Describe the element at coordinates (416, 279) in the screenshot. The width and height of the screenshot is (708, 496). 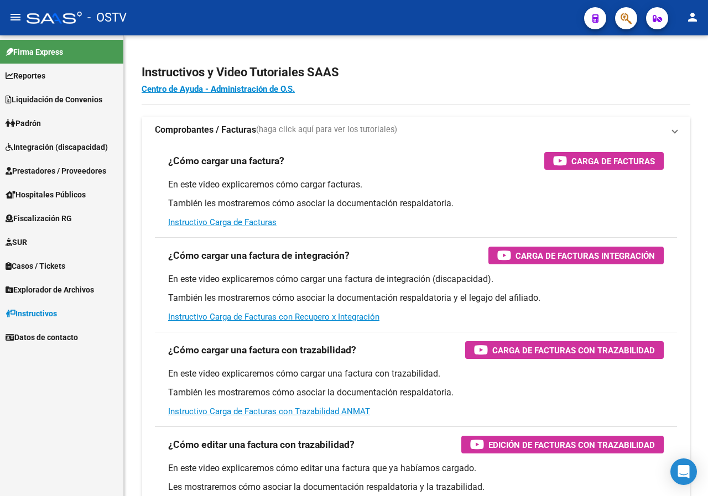
I see `p: En este video explicaremos cómo cargar una factura de integración (discapacidad).` at that location.